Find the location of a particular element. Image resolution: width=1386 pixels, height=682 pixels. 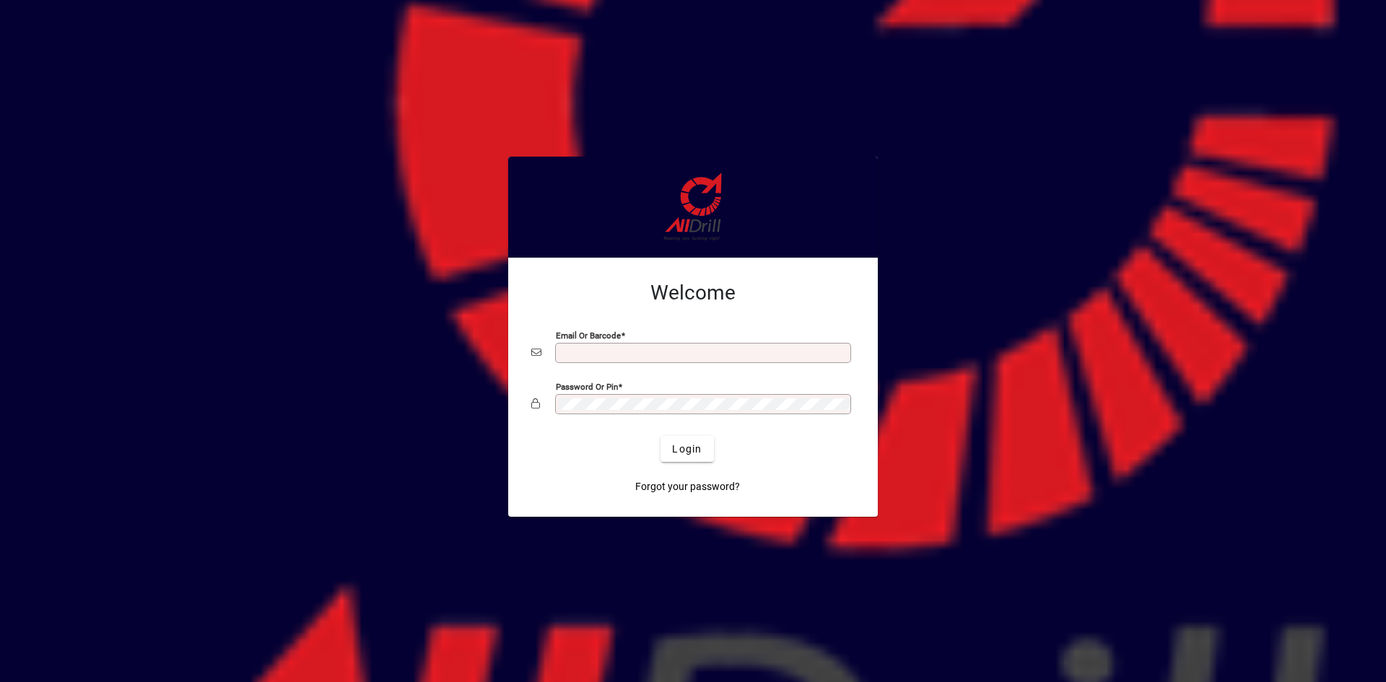

mat-label: Email or Barcode is located at coordinates (588, 336).